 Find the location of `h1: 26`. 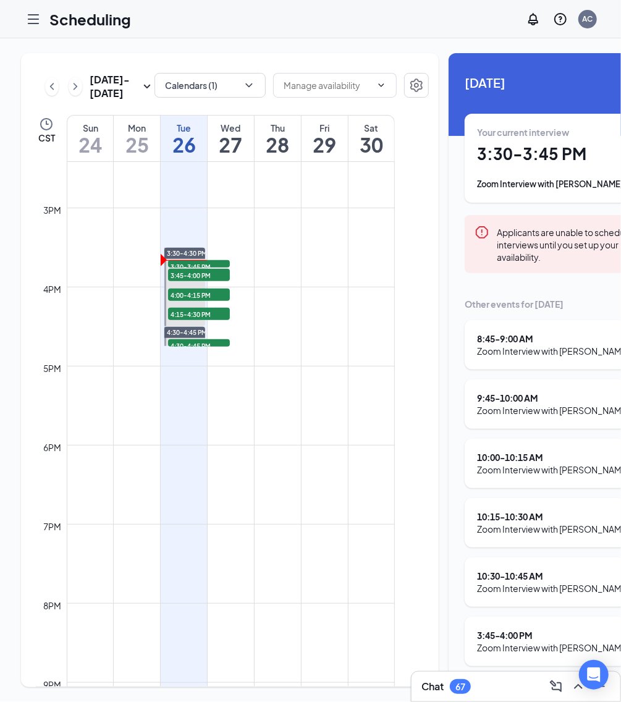

h1: 26 is located at coordinates (183, 145).